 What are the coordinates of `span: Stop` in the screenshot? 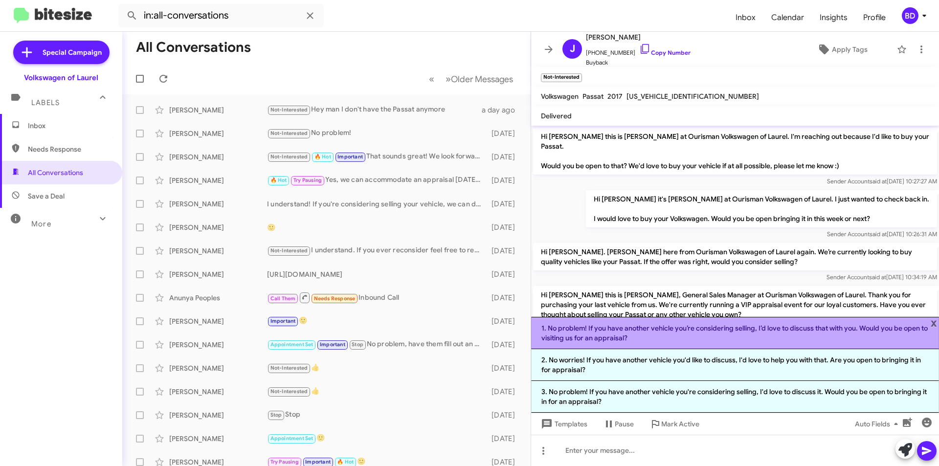 It's located at (357, 344).